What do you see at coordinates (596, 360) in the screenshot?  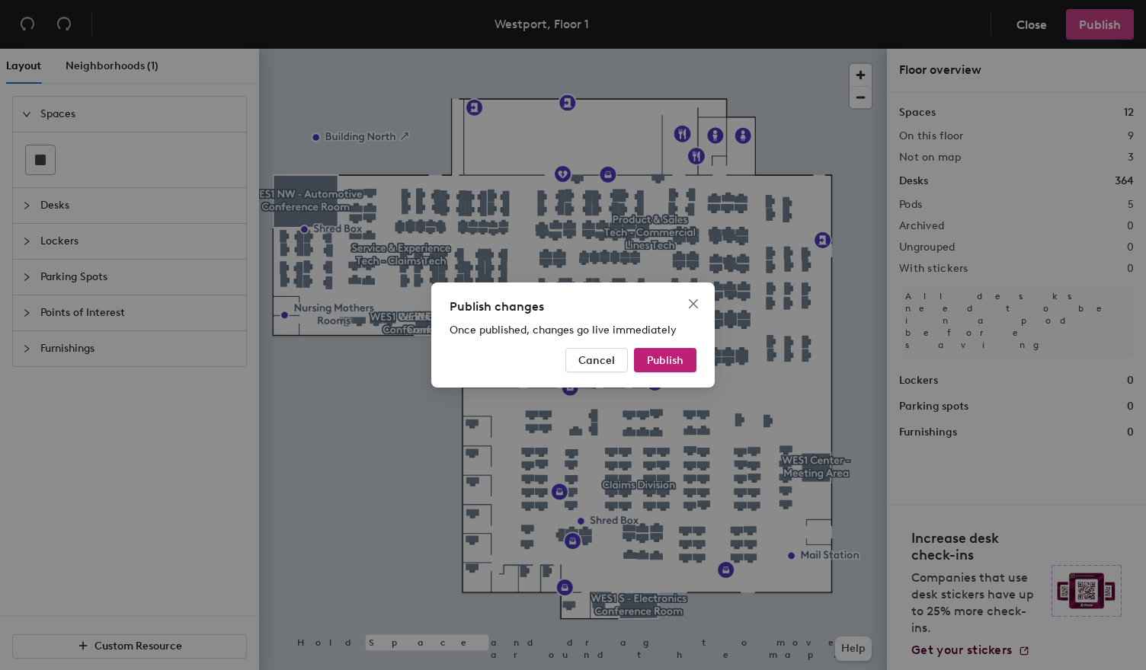 I see `button: Cancel` at bounding box center [596, 360].